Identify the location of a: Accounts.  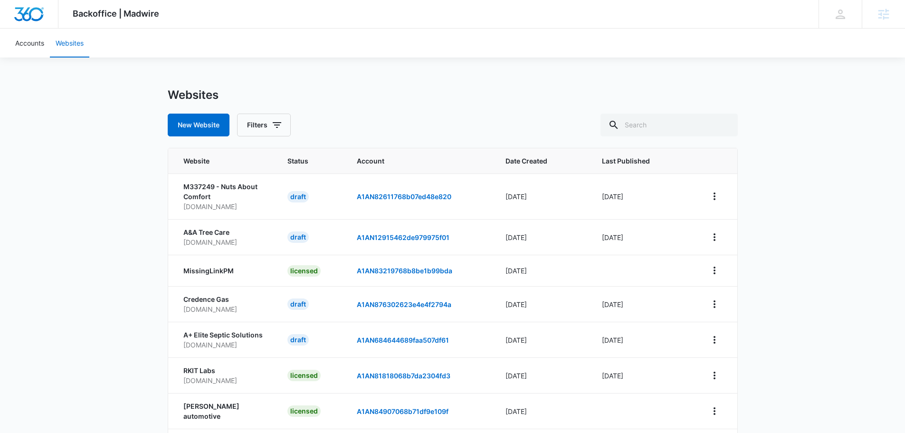
(29, 43).